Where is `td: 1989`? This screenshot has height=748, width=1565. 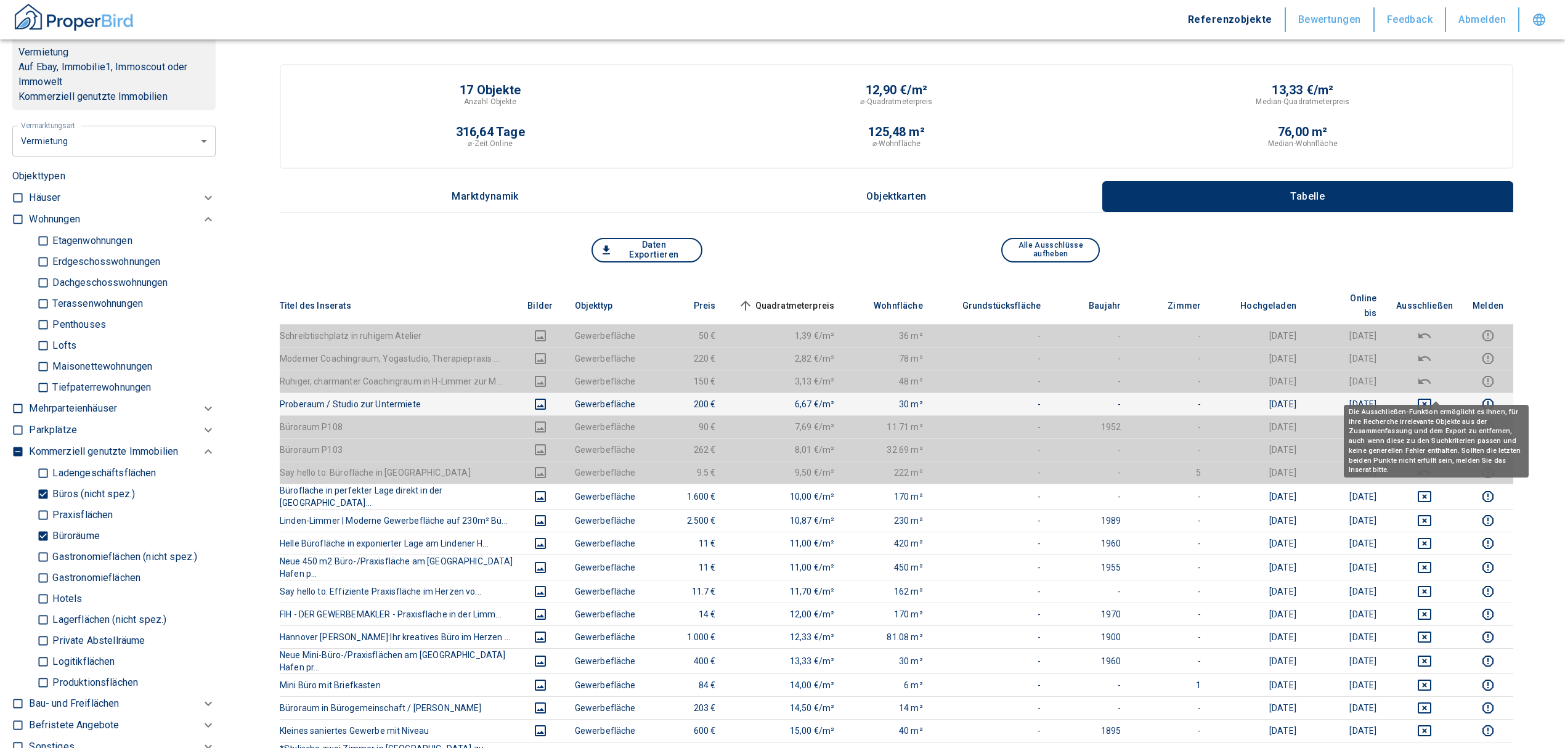 td: 1989 is located at coordinates (1090, 520).